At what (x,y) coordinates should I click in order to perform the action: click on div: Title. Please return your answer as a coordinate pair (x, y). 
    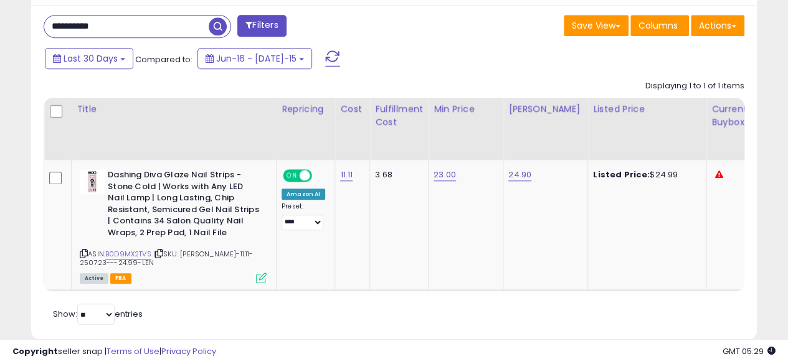
    Looking at the image, I should click on (174, 109).